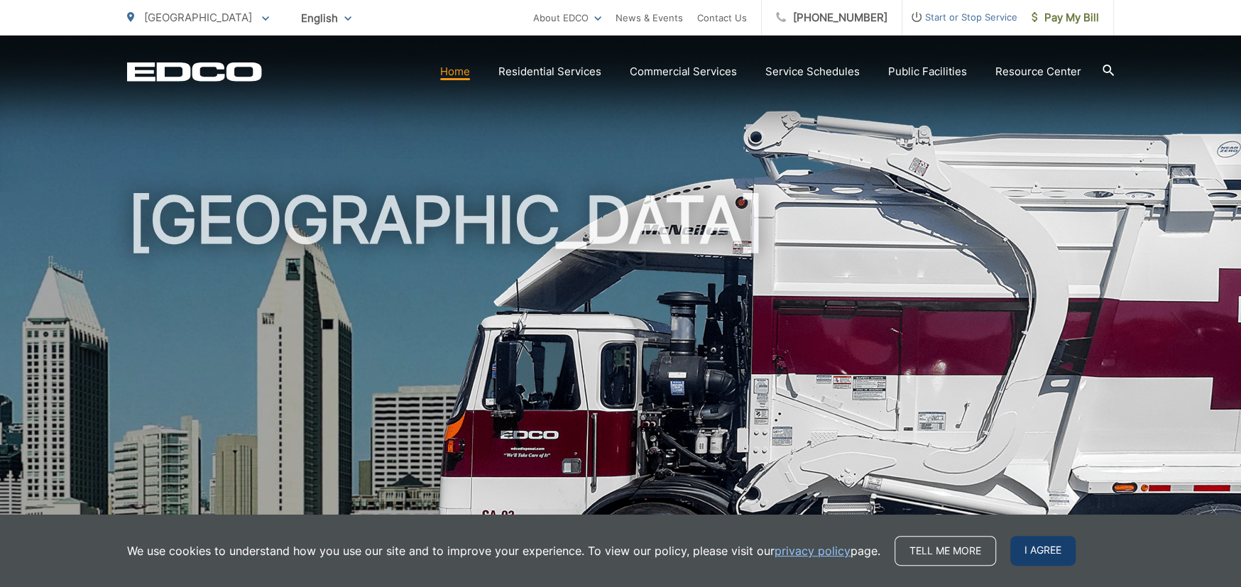 The height and width of the screenshot is (587, 1241). I want to click on a: News & Events, so click(649, 18).